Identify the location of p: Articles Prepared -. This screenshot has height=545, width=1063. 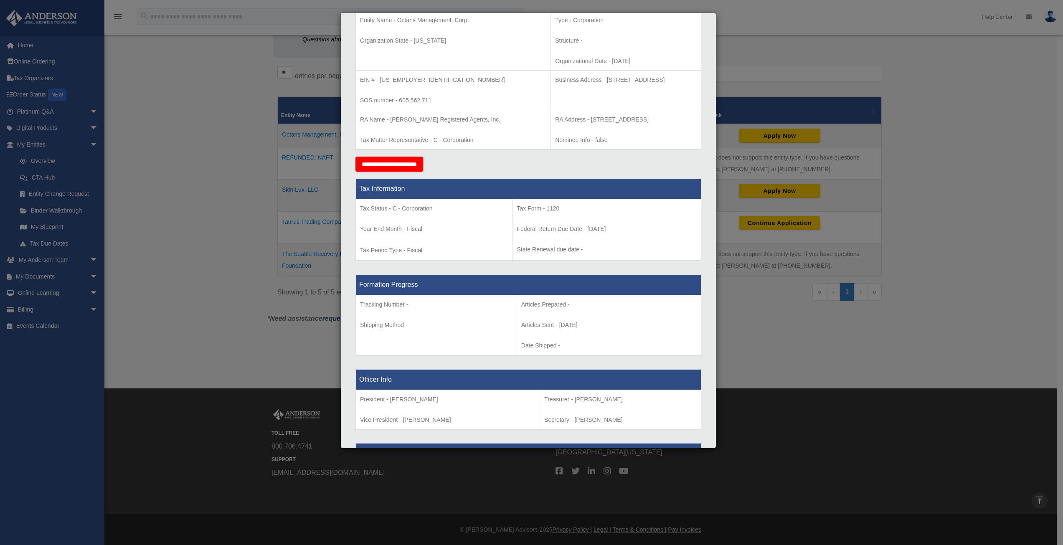
(609, 304).